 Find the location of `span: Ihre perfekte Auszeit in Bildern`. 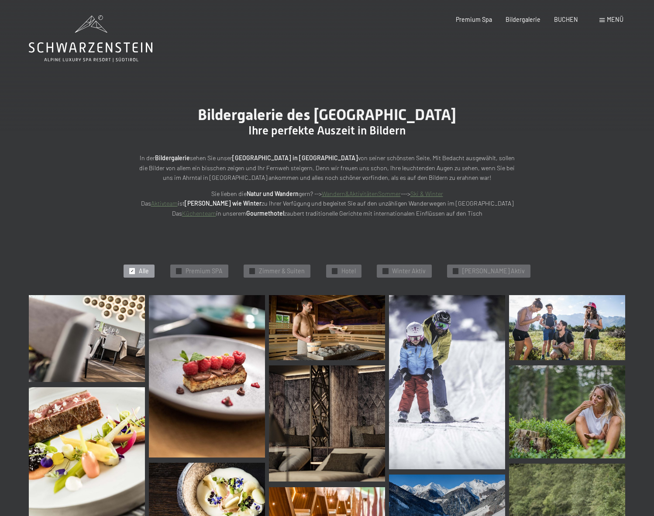

span: Ihre perfekte Auszeit in Bildern is located at coordinates (327, 131).